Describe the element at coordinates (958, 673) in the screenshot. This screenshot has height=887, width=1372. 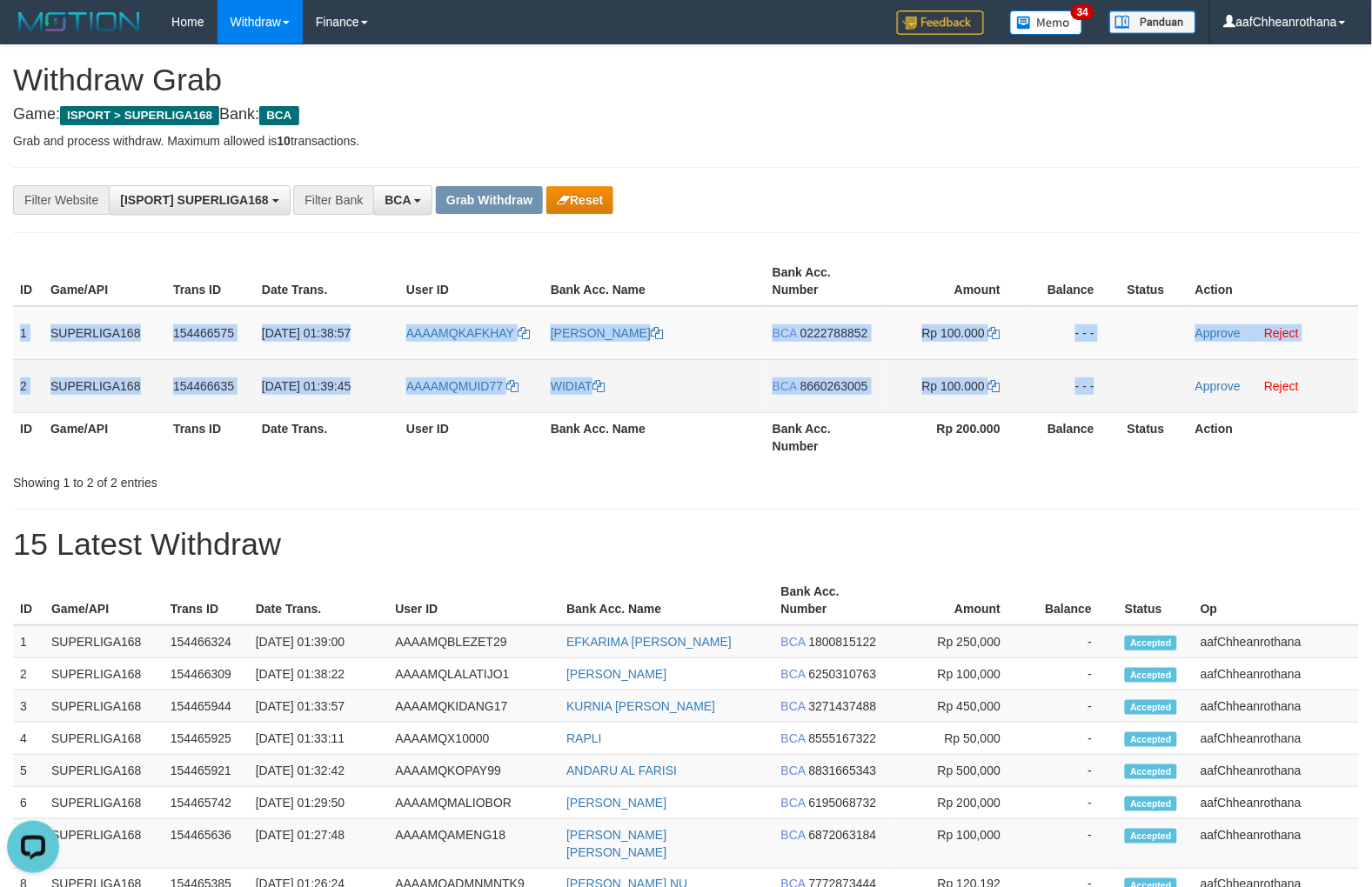
I see `td: Rp 100,000` at that location.